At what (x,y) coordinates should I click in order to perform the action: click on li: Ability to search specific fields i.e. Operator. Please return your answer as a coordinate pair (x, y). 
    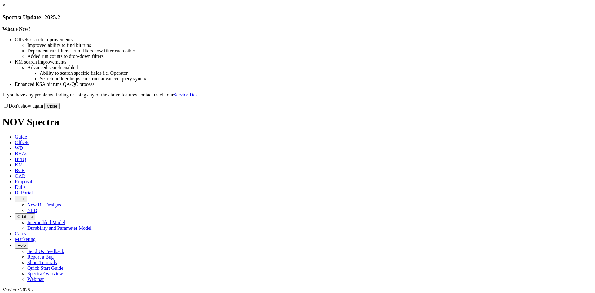
    Looking at the image, I should click on (316, 73).